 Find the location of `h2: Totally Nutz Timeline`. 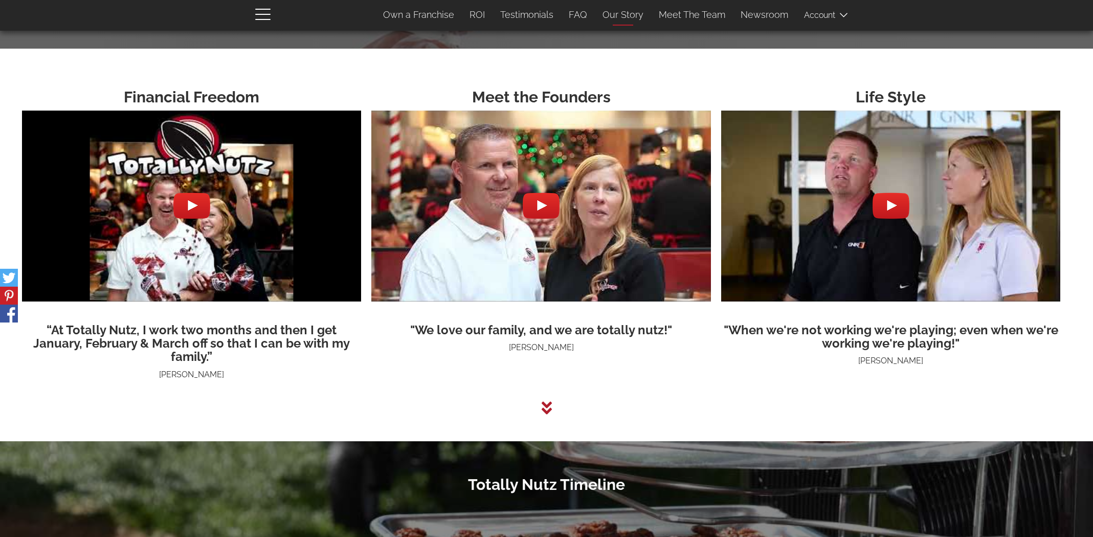

h2: Totally Nutz Timeline is located at coordinates (546, 484).